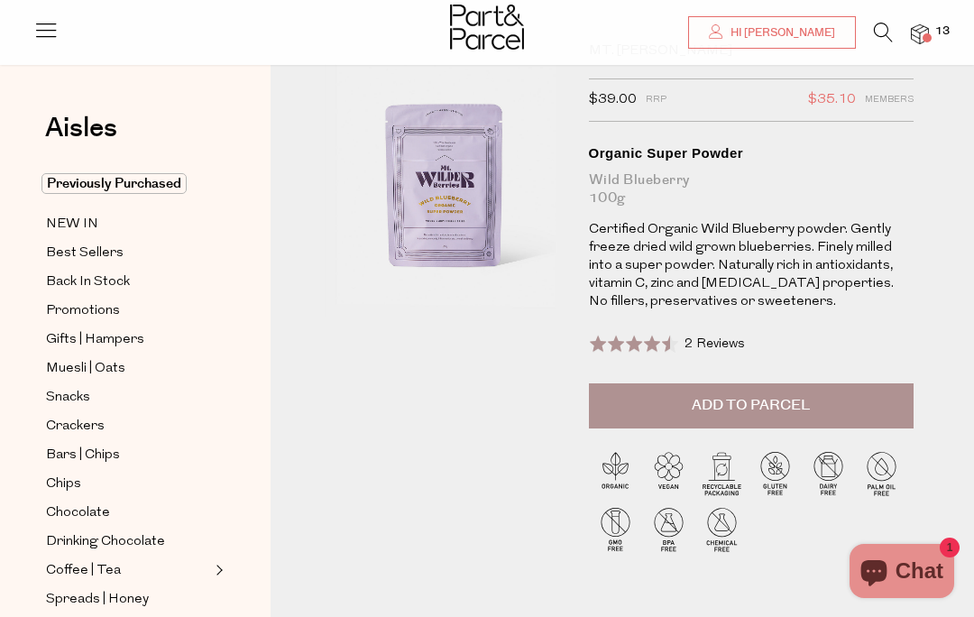  I want to click on div: Wild Blueberry 100g, so click(751, 189).